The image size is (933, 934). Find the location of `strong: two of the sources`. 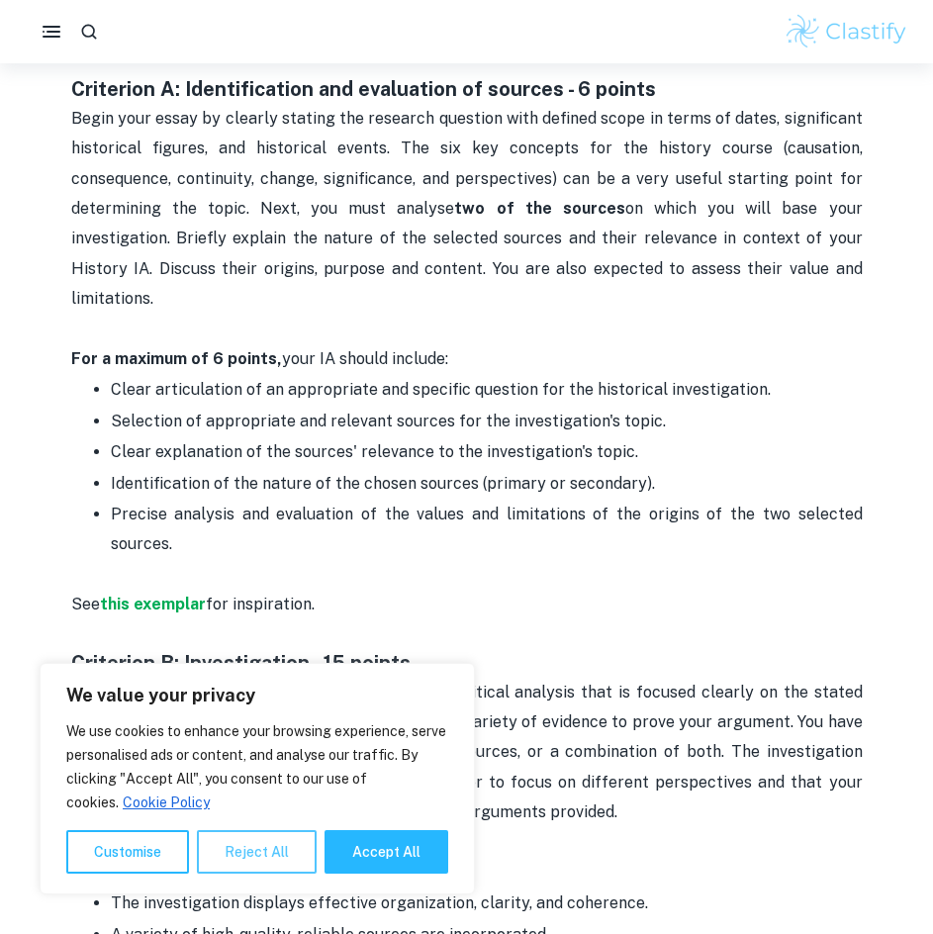

strong: two of the sources is located at coordinates (539, 208).